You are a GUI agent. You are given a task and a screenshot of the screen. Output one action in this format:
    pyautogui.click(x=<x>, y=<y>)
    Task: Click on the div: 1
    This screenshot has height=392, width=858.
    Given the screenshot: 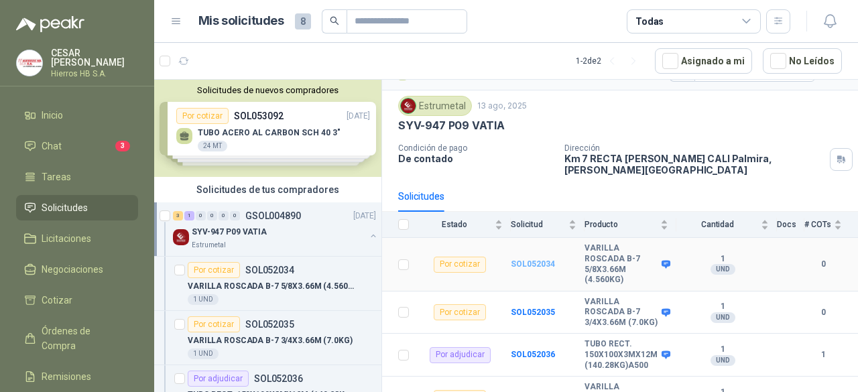 What is the action you would take?
    pyautogui.click(x=189, y=216)
    